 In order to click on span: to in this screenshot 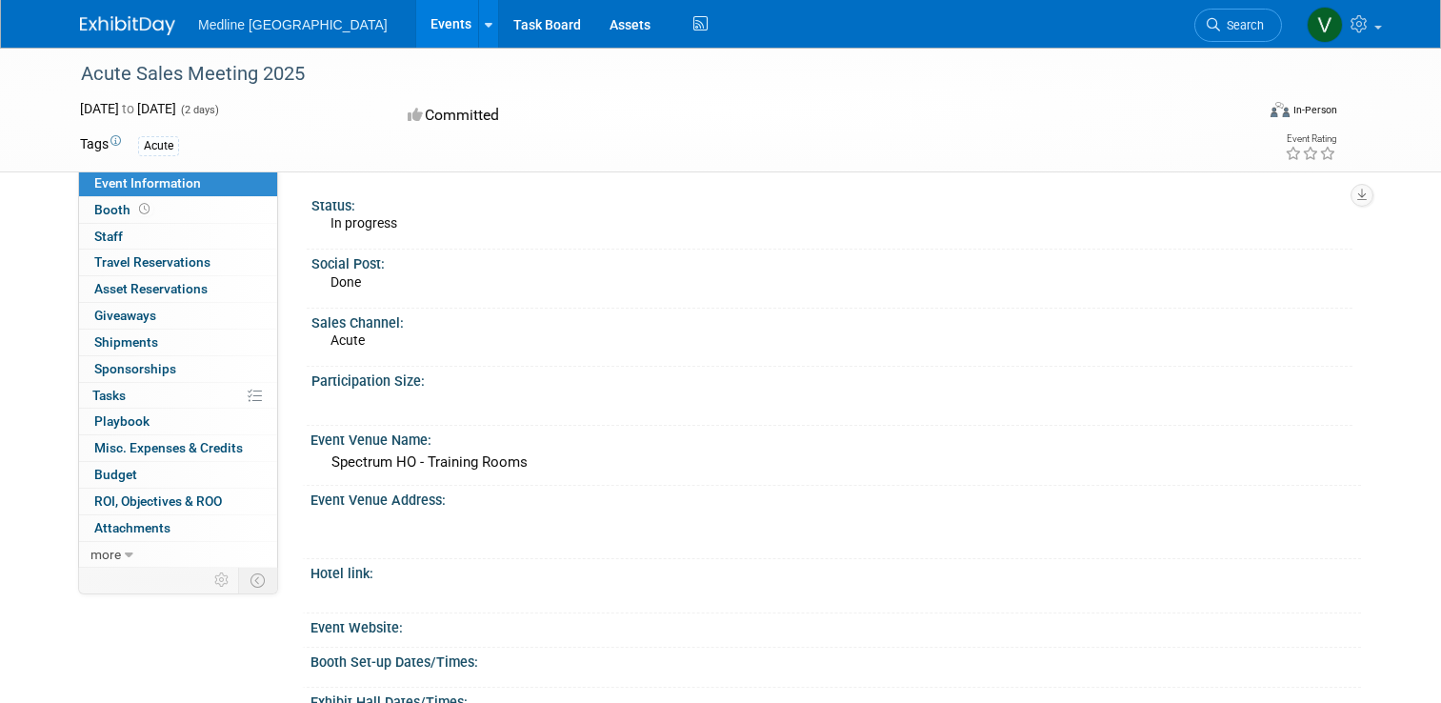, I will do `click(128, 109)`.